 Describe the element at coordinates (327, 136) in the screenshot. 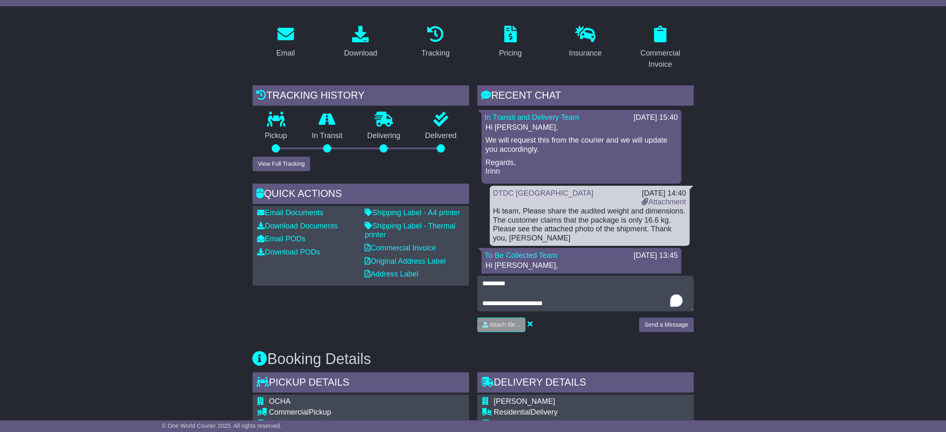

I see `p: In Transit` at that location.